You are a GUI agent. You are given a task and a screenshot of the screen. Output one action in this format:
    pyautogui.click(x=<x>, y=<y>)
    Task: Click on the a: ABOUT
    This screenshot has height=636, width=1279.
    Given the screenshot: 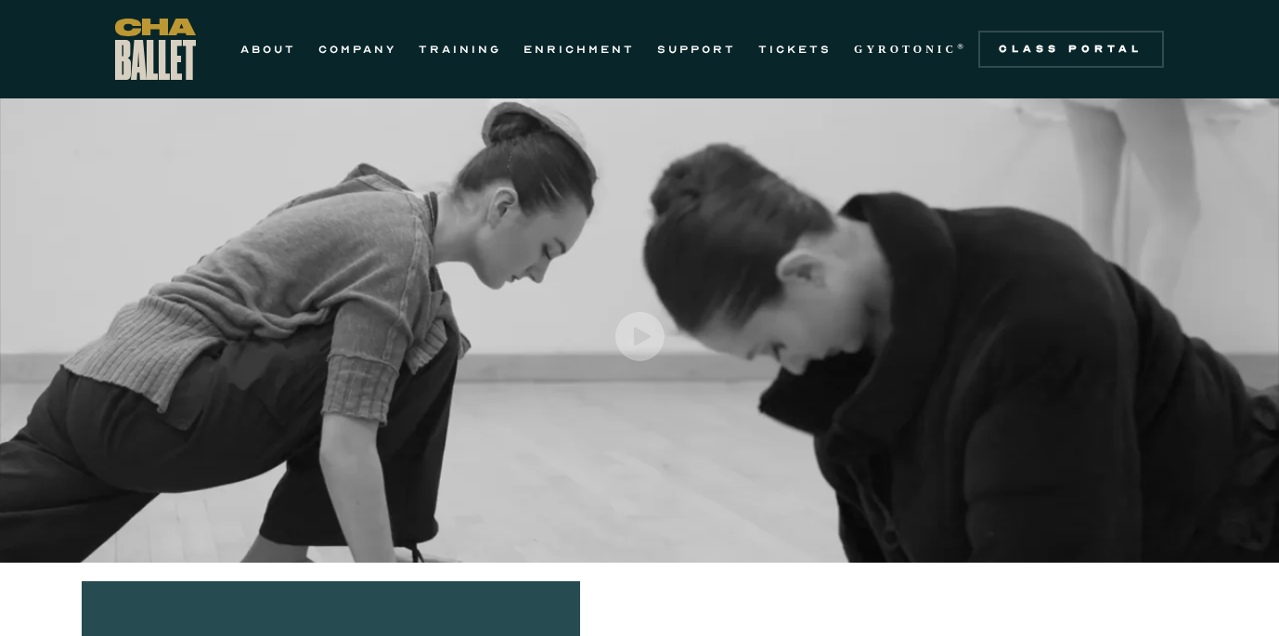 What is the action you would take?
    pyautogui.click(x=268, y=49)
    